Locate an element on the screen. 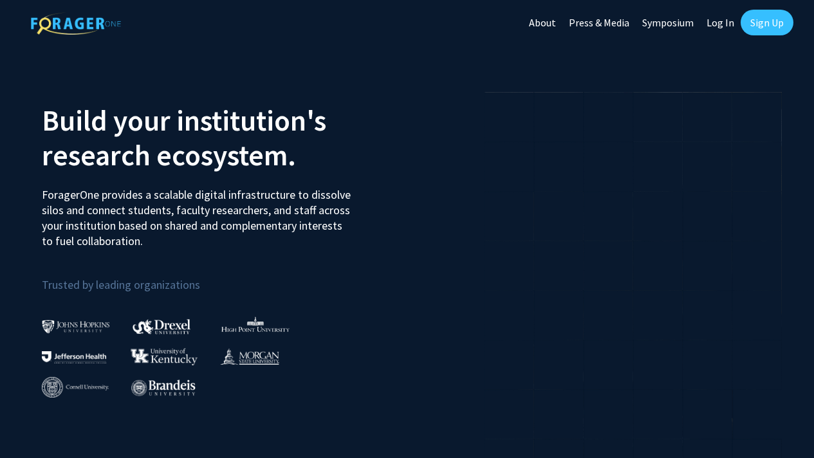 Image resolution: width=814 pixels, height=458 pixels. img: Johns Hopkins University is located at coordinates (76, 326).